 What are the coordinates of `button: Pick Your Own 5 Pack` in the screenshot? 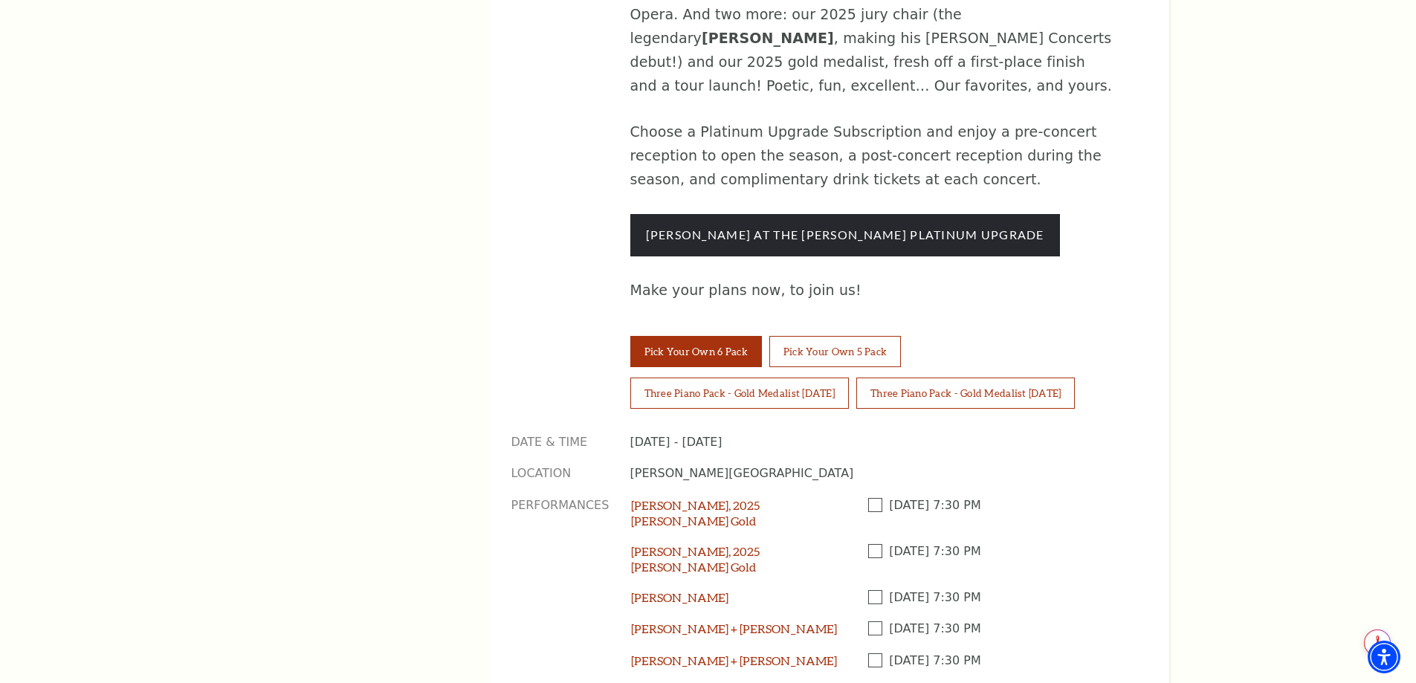 It's located at (835, 352).